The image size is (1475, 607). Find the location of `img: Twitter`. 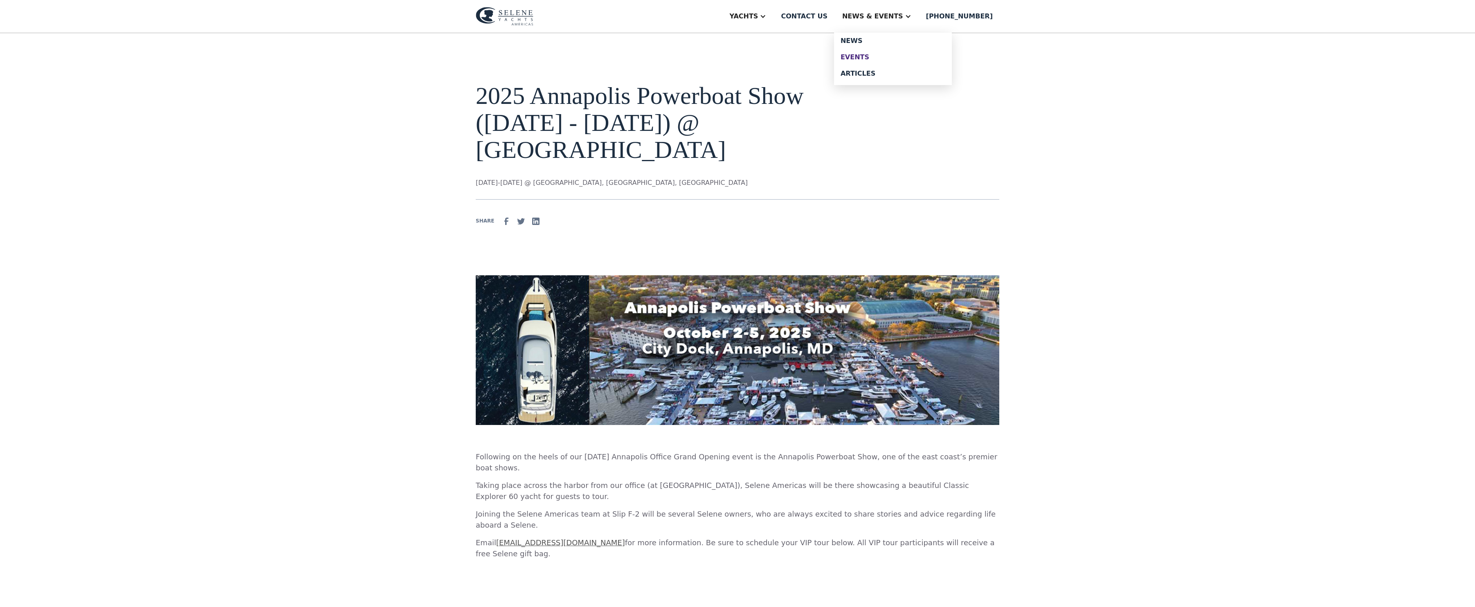

img: Twitter is located at coordinates (521, 221).